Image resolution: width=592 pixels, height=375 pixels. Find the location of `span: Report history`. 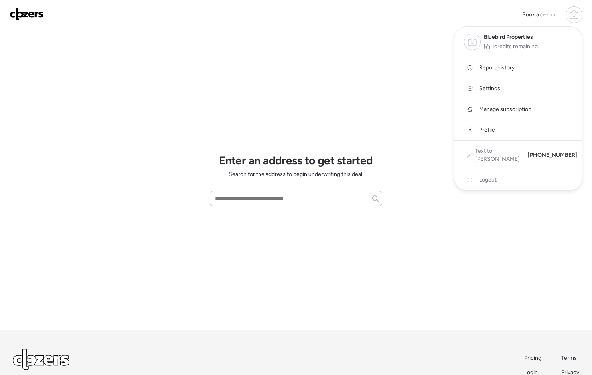

span: Report history is located at coordinates (497, 68).